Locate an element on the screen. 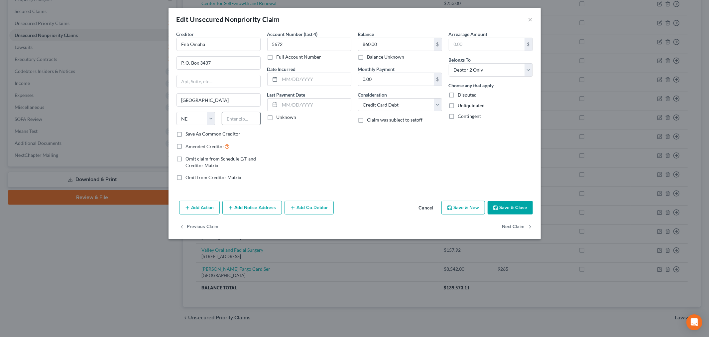 Image resolution: width=709 pixels, height=337 pixels. div: Open Intercom Messenger is located at coordinates (695, 322).